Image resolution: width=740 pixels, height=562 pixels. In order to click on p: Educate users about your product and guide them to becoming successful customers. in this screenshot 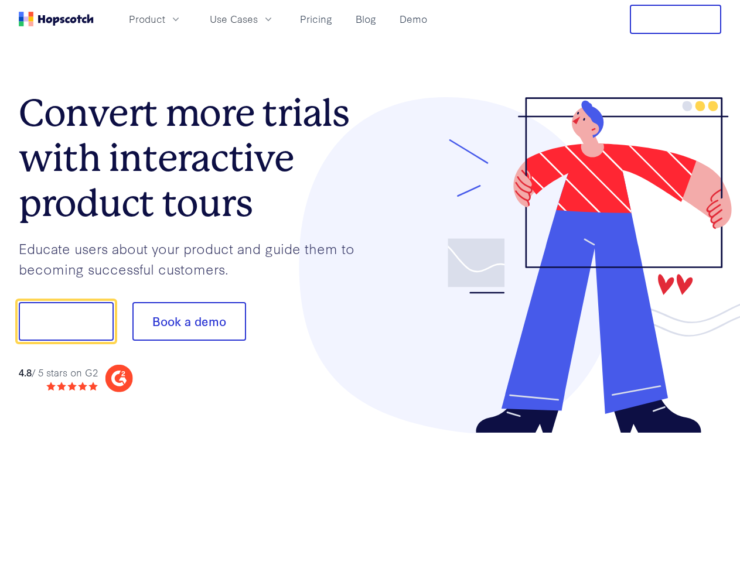, I will do `click(195, 258)`.